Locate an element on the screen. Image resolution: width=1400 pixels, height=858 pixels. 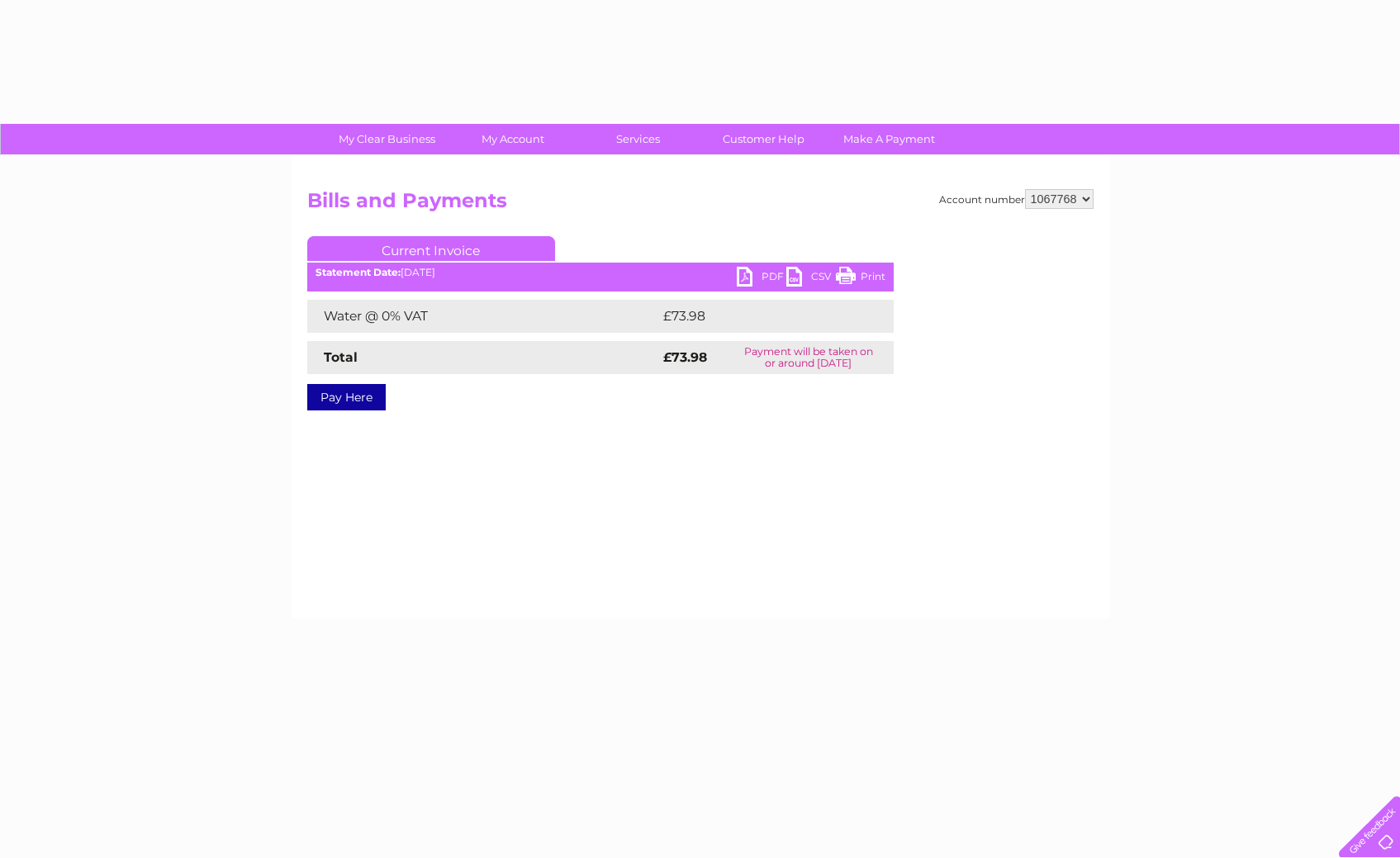
h2: Bills and Payments is located at coordinates (700, 205).